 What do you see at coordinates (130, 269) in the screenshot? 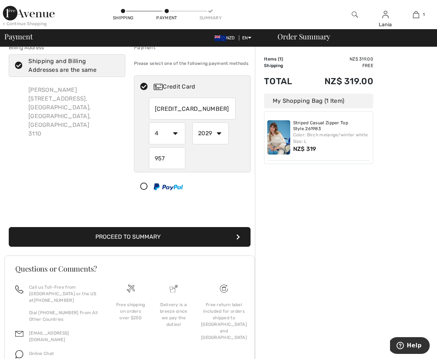
I see `h3: Questions or Comments?` at bounding box center [130, 269].